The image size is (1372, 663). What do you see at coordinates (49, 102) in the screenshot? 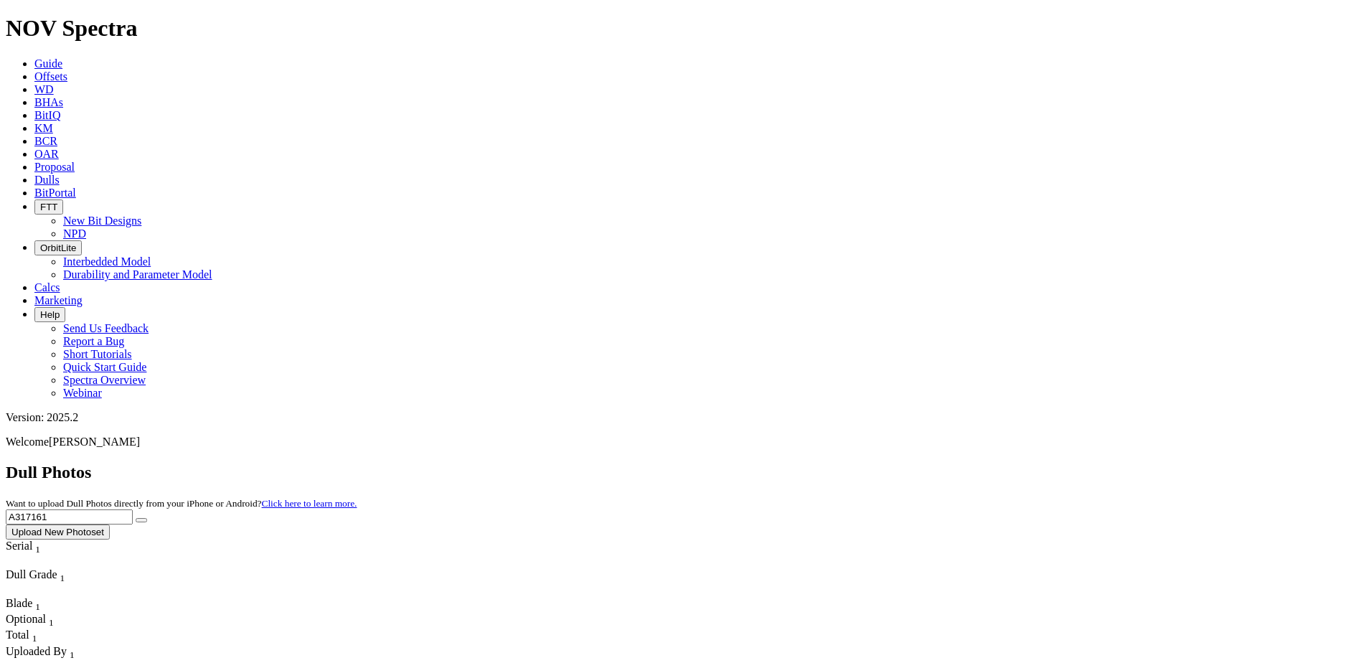
I see `span: BHAs` at bounding box center [49, 102].